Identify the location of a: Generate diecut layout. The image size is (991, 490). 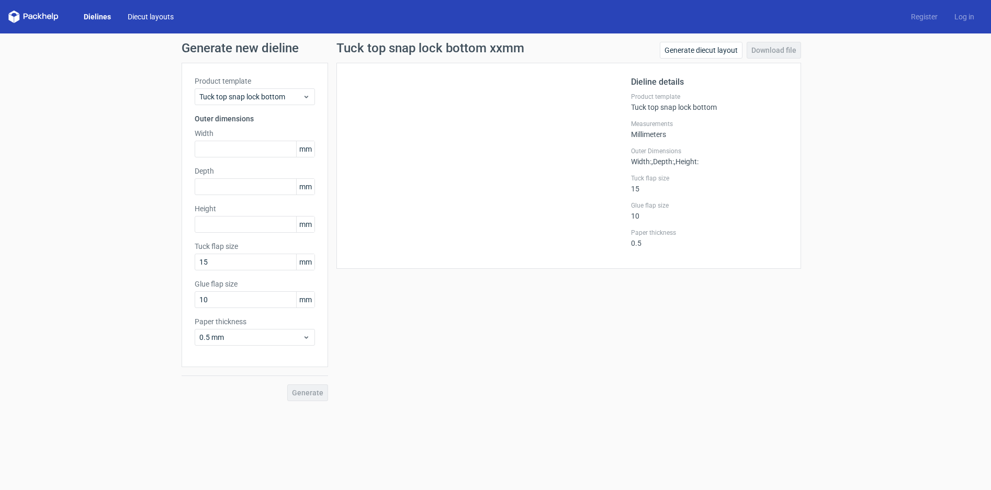
(701, 50).